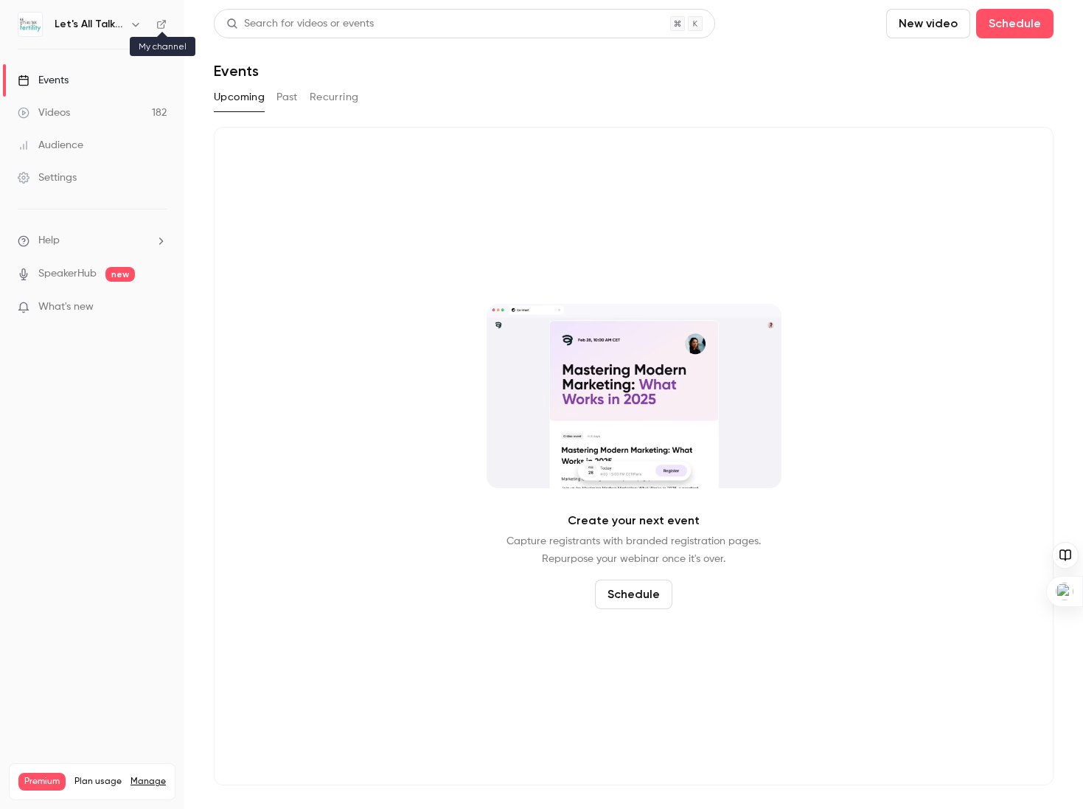  I want to click on p: Create your next event, so click(633, 521).